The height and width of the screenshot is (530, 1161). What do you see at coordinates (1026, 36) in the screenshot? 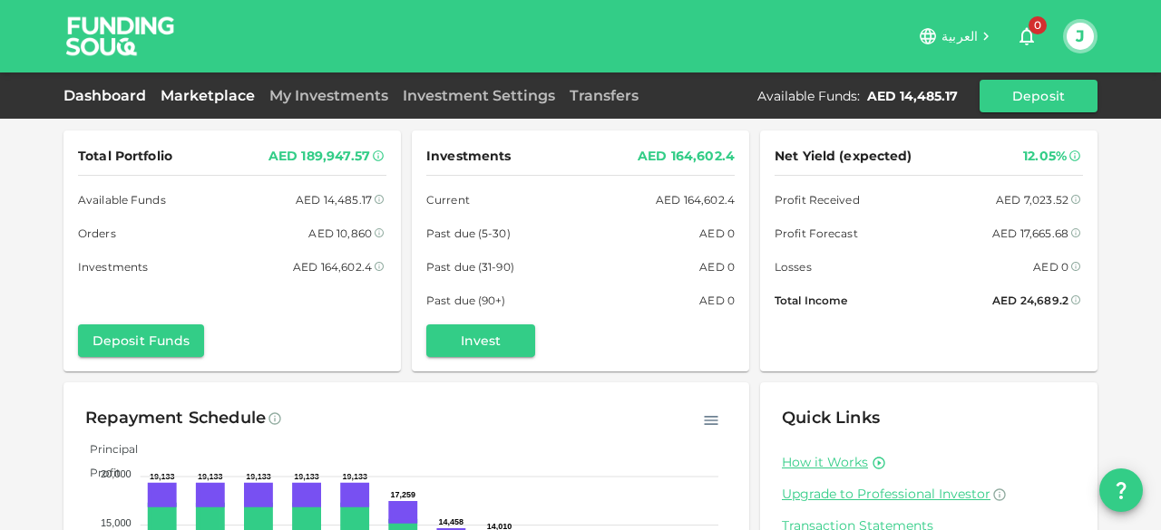
I see `button: 0` at bounding box center [1026, 36].